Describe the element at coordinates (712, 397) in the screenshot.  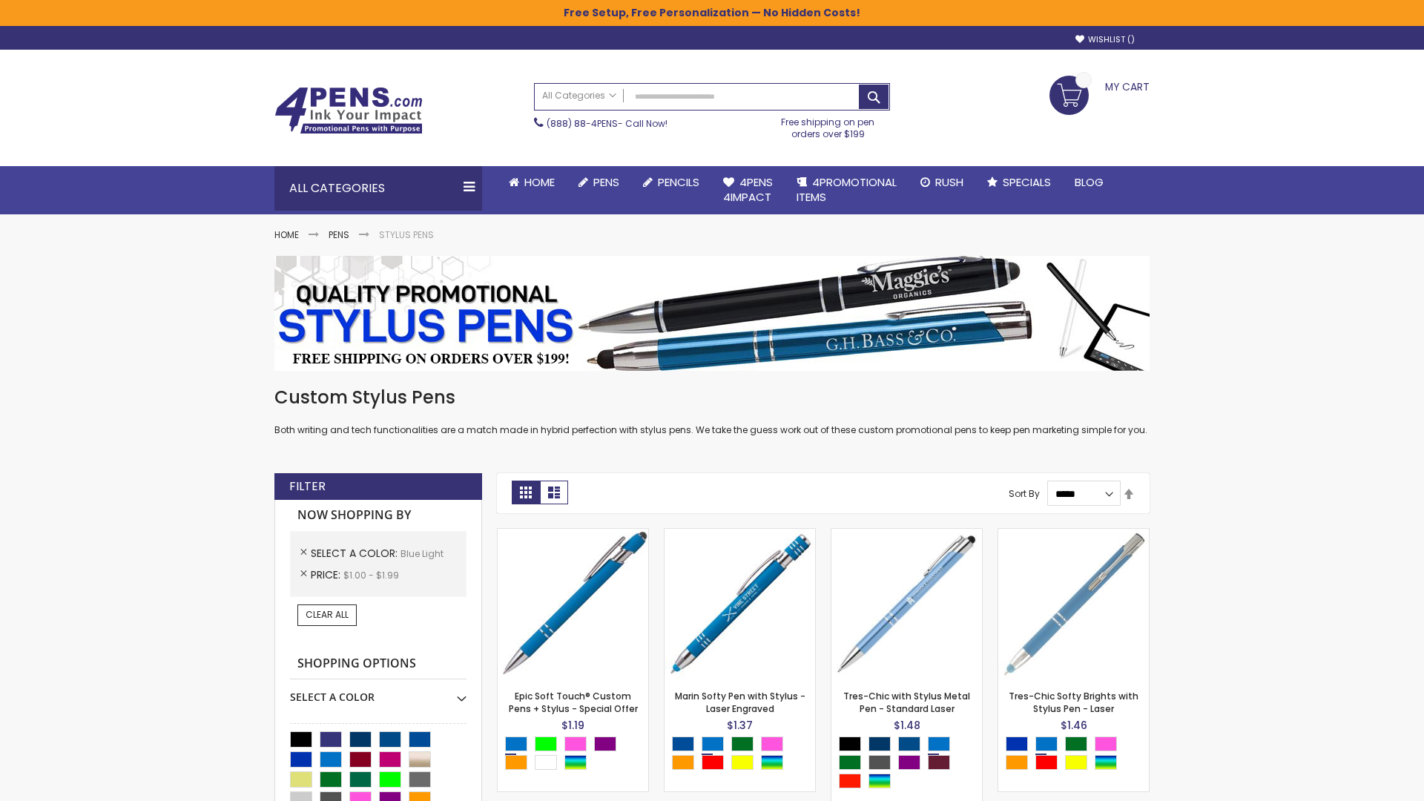
I see `h1: Custom Stylus Pens` at that location.